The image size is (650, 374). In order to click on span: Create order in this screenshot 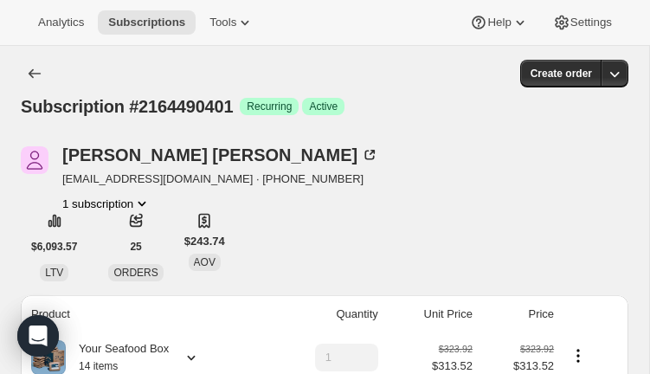, I will do `click(561, 74)`.